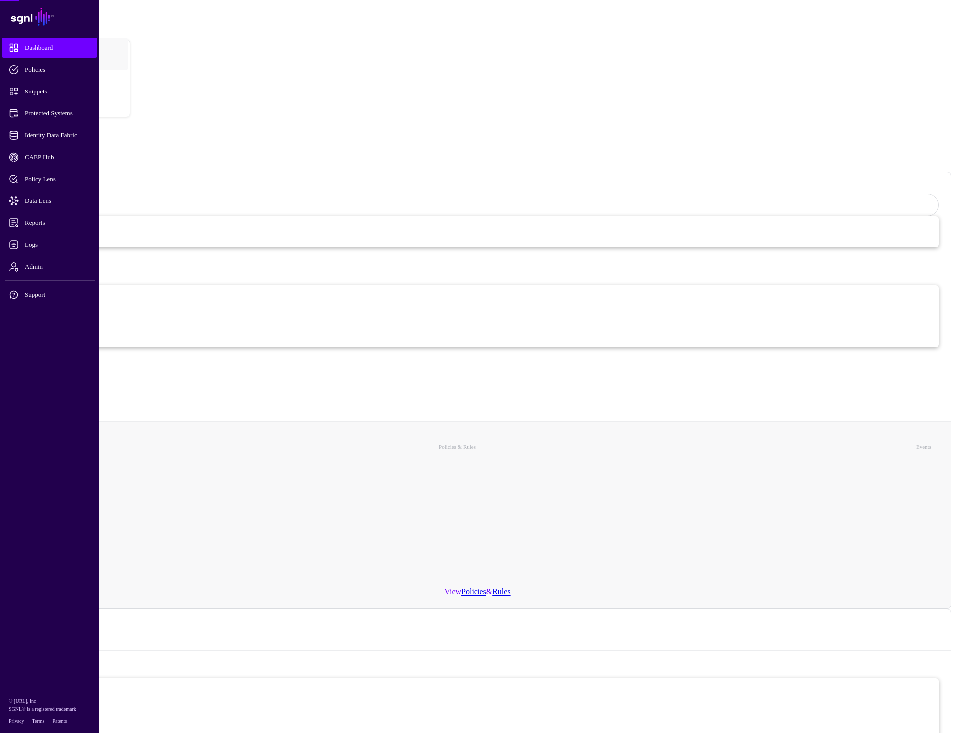 This screenshot has width=955, height=733. I want to click on a: Privacy, so click(16, 721).